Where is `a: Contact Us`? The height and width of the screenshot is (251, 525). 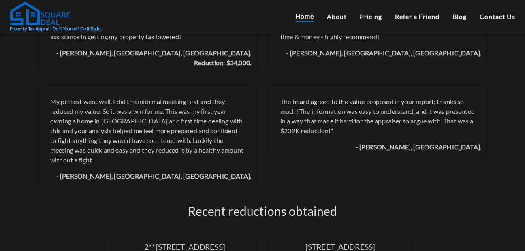
a: Contact Us is located at coordinates (497, 17).